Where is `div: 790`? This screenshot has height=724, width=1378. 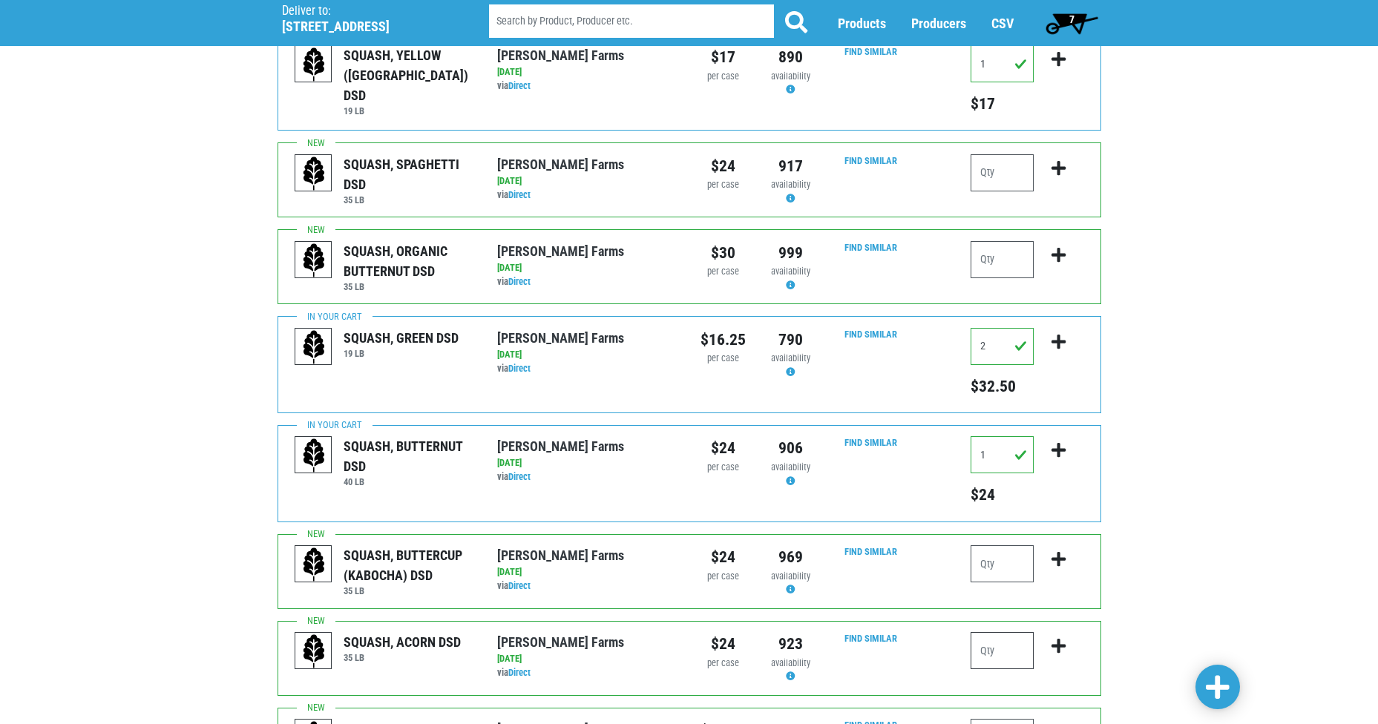 div: 790 is located at coordinates (790, 340).